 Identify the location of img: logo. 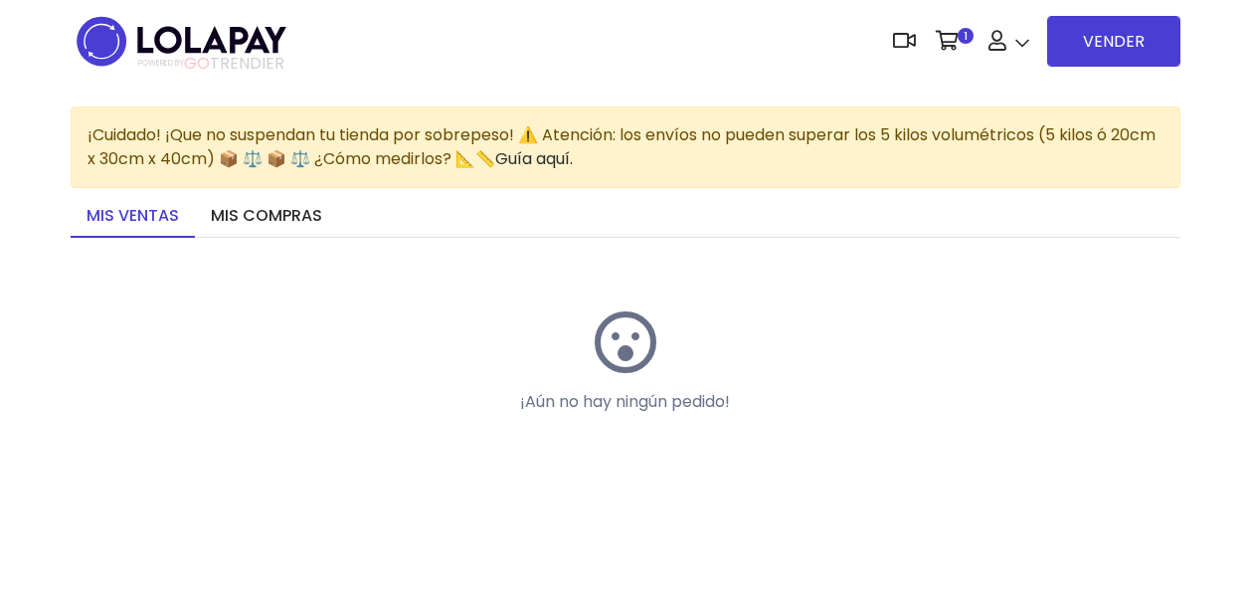
(181, 41).